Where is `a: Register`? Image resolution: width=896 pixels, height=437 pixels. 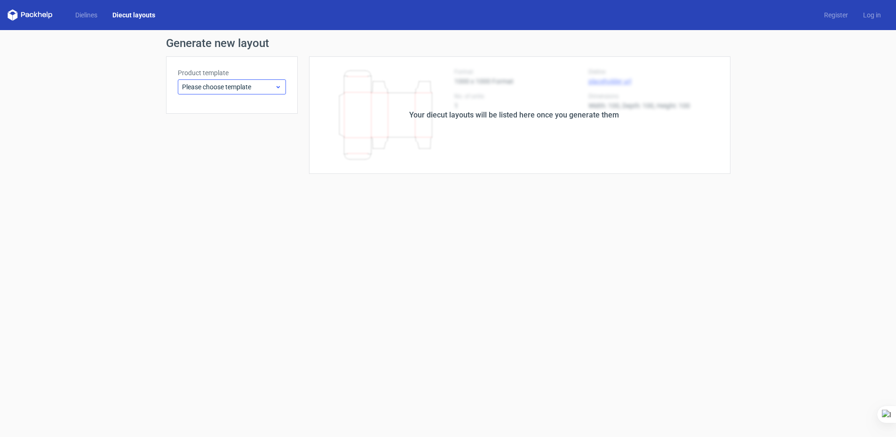 a: Register is located at coordinates (835, 15).